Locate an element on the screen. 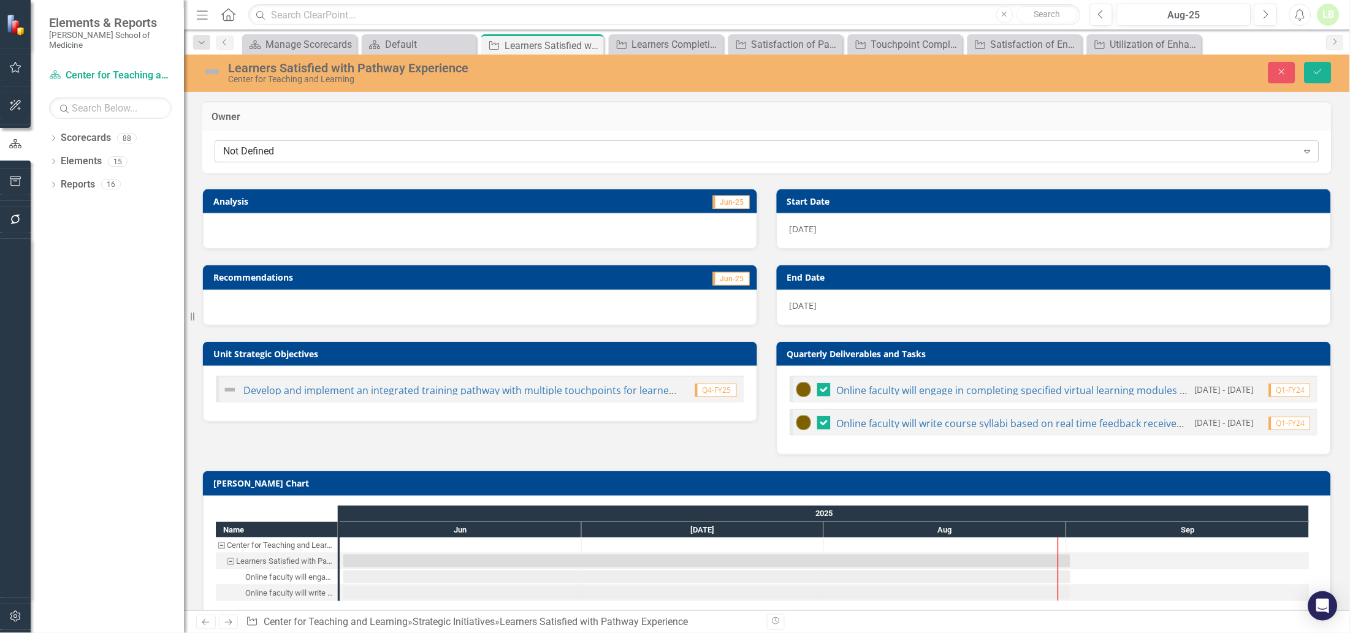 This screenshot has height=633, width=1350. div: Satisfaction of Pathway Experience is located at coordinates (796, 44).